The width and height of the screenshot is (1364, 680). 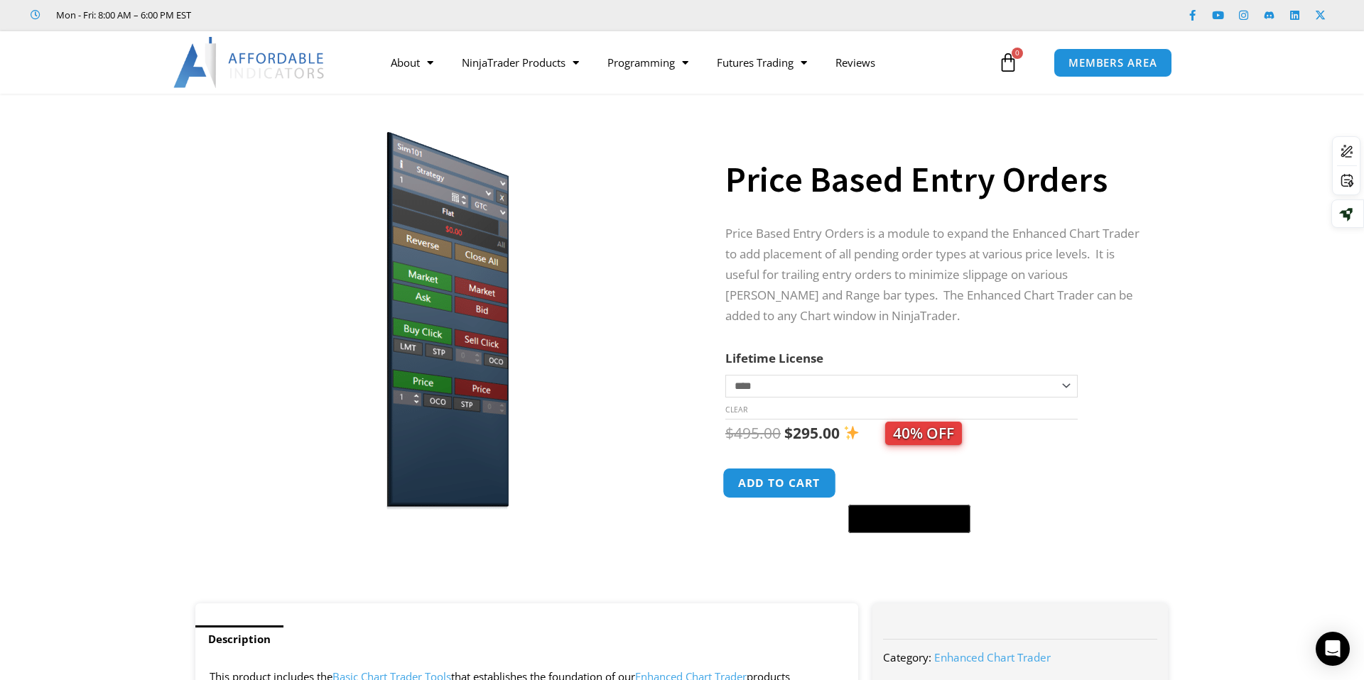 I want to click on span: Category:, so click(x=907, y=658).